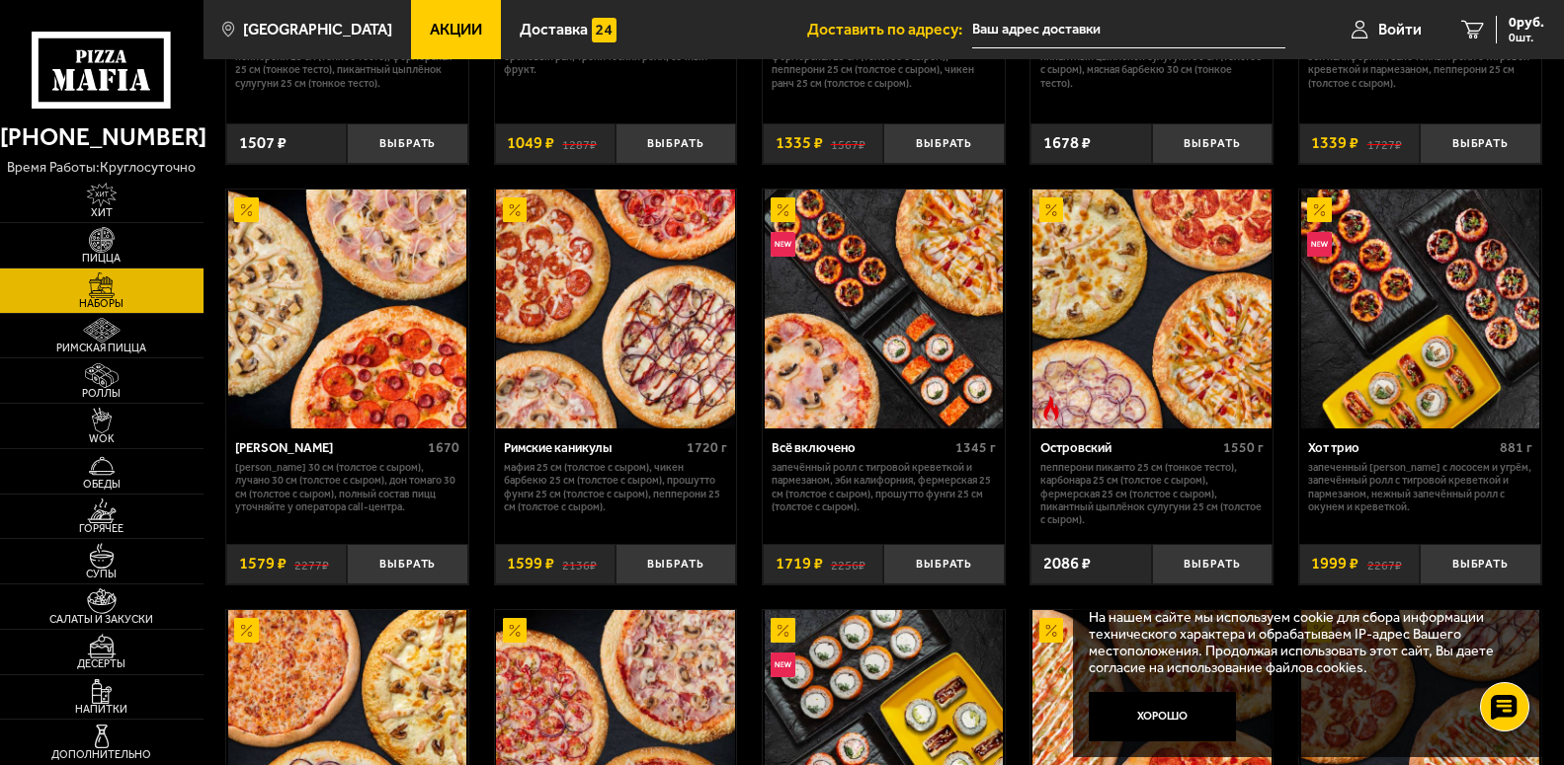 Image resolution: width=1564 pixels, height=765 pixels. Describe the element at coordinates (1384, 143) in the screenshot. I see `s: 1727 ₽` at that location.